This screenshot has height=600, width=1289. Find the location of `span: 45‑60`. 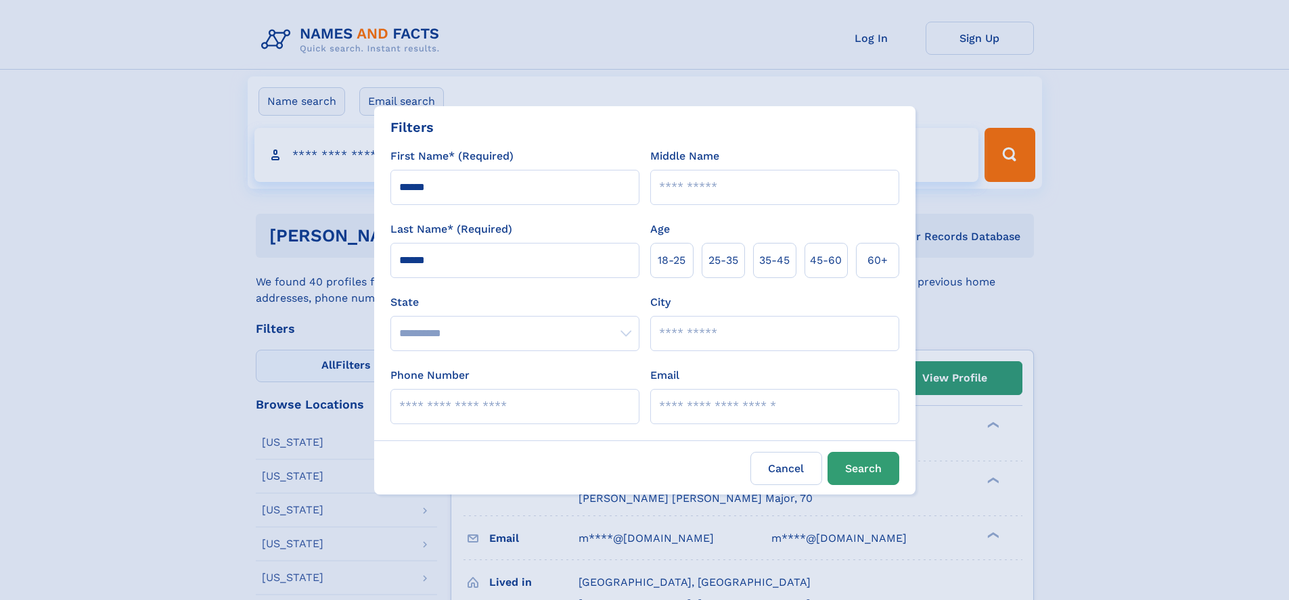

span: 45‑60 is located at coordinates (826, 261).